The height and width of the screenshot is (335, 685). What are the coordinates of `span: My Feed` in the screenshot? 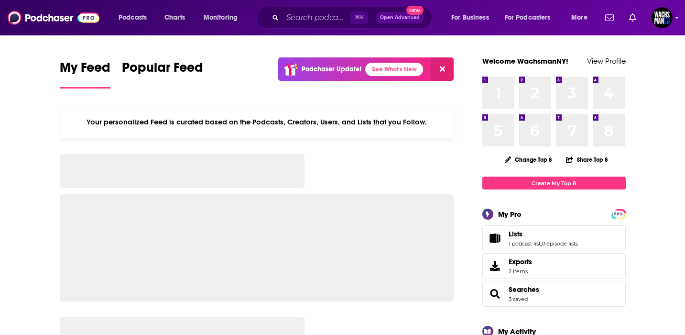 It's located at (85, 70).